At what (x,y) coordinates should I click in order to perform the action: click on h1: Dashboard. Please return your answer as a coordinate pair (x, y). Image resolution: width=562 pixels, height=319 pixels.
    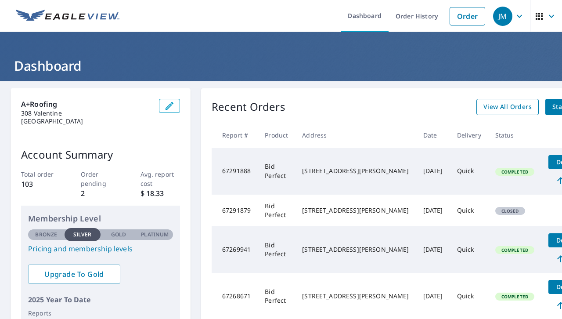
    Looking at the image, I should click on (281, 65).